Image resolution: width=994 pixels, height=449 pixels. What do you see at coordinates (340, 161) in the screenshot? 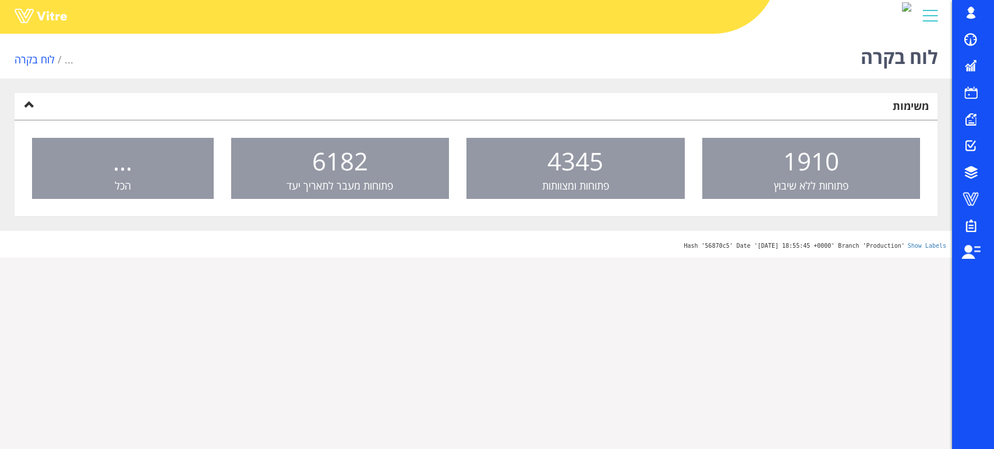
I see `span: 6182` at bounding box center [340, 161].